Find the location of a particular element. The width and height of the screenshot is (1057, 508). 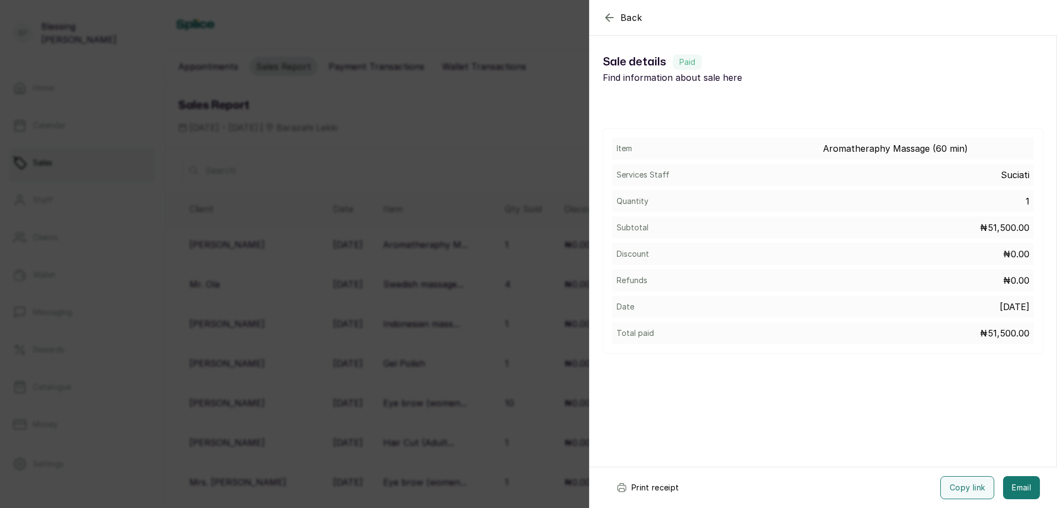

p: 1 is located at coordinates (1027, 201).